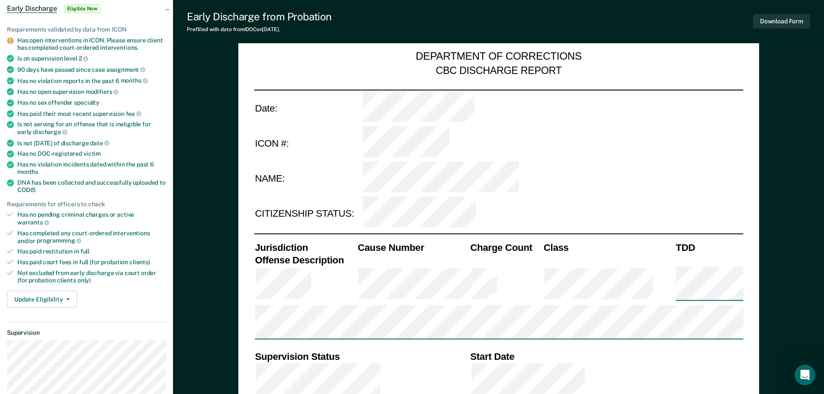 This screenshot has width=824, height=394. I want to click on div: Has no pending criminal charges or active, so click(92, 218).